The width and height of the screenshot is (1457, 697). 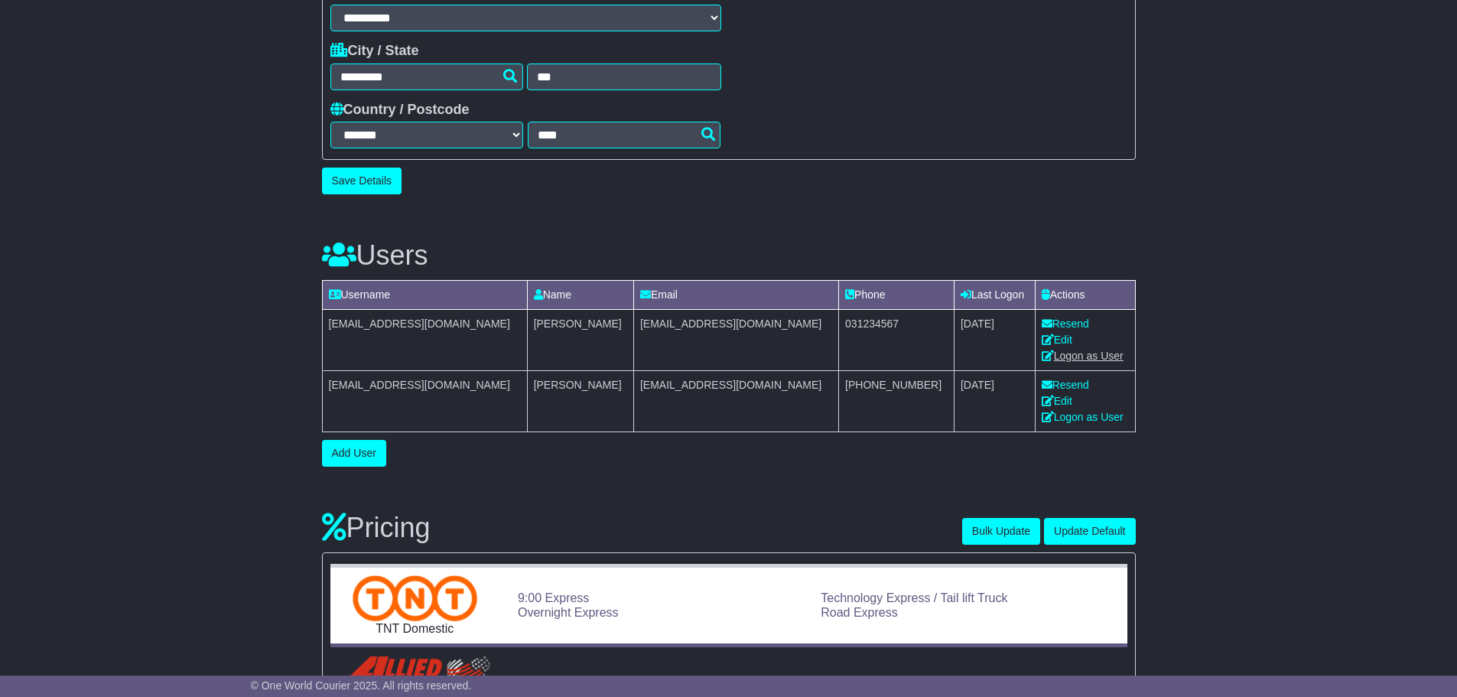 I want to click on td: Email, so click(x=736, y=295).